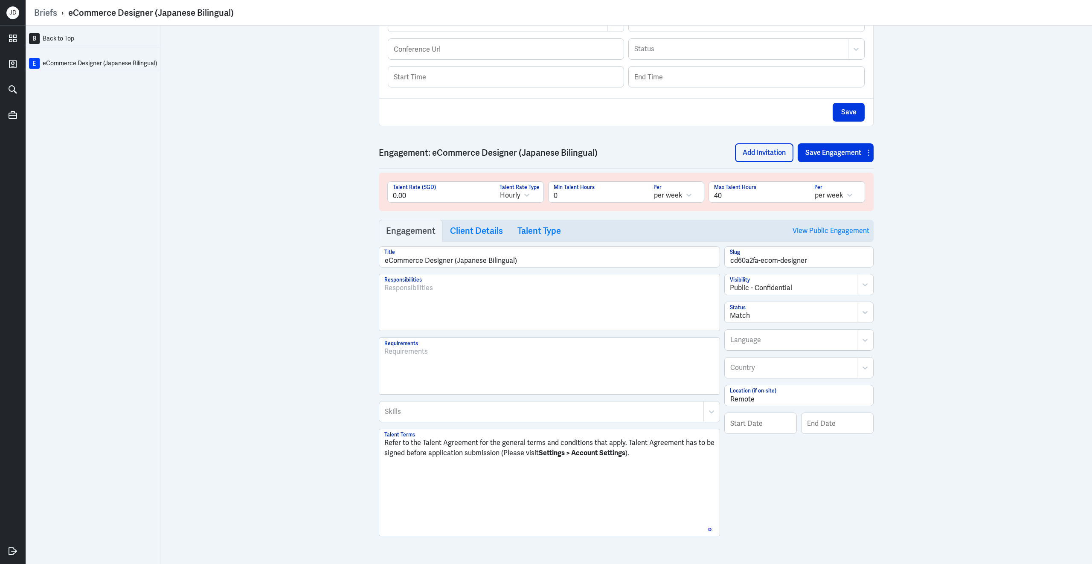 The image size is (1092, 564). I want to click on input: Start Date, so click(760, 423).